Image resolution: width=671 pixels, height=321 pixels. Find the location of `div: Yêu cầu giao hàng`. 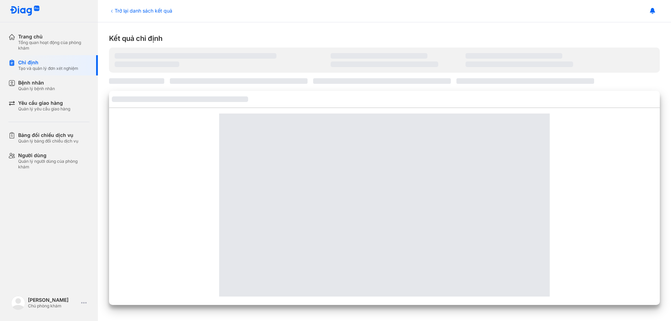

div: Yêu cầu giao hàng is located at coordinates (44, 103).